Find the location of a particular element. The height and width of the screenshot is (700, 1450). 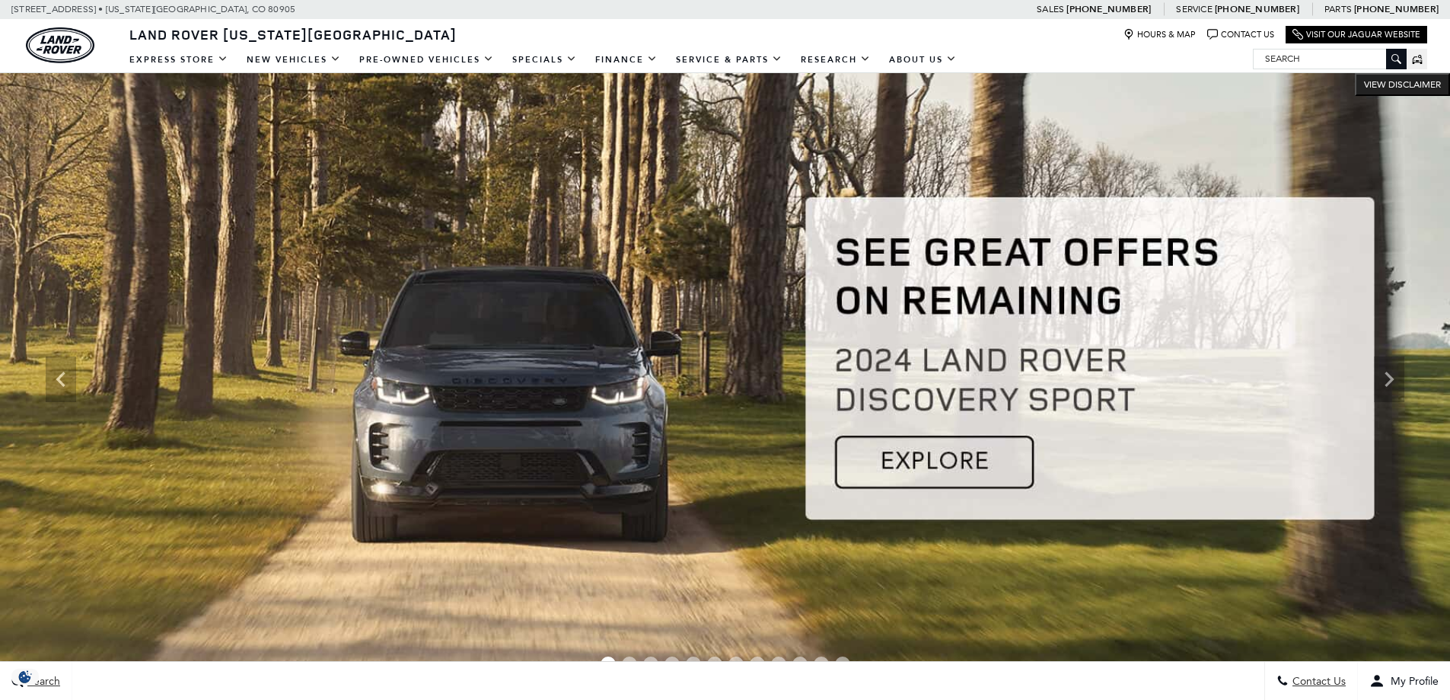

a: Pre-Owned Vehicles is located at coordinates (426, 59).